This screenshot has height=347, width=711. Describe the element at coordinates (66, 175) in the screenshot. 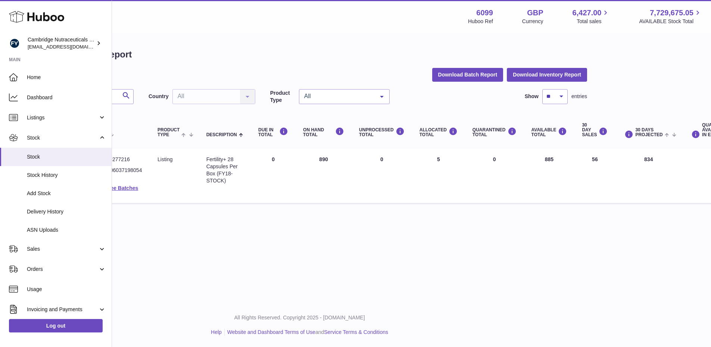

I see `span: Stock History` at that location.